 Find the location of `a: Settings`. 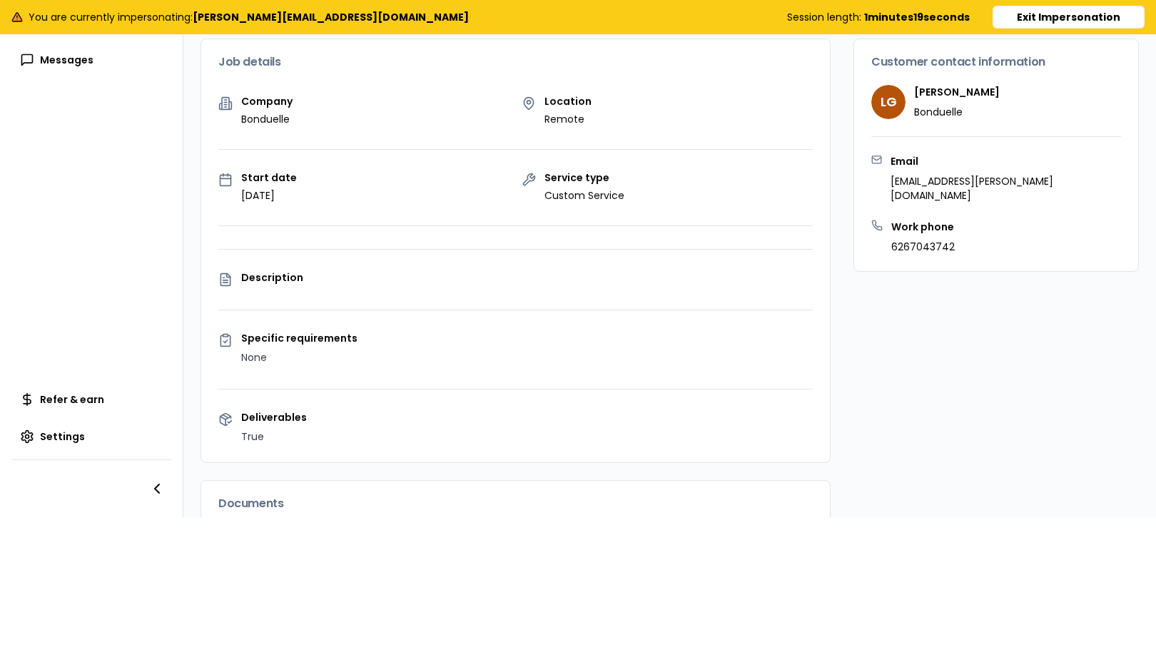

a: Settings is located at coordinates (91, 437).